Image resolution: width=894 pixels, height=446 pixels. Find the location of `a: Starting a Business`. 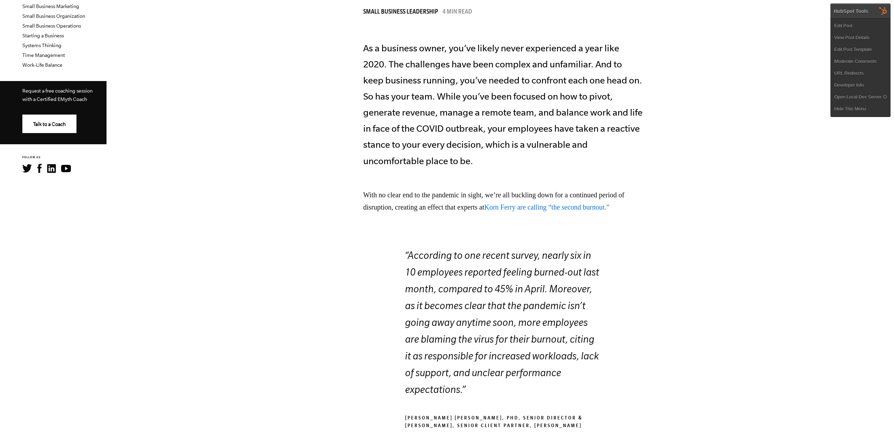

a: Starting a Business is located at coordinates (43, 36).